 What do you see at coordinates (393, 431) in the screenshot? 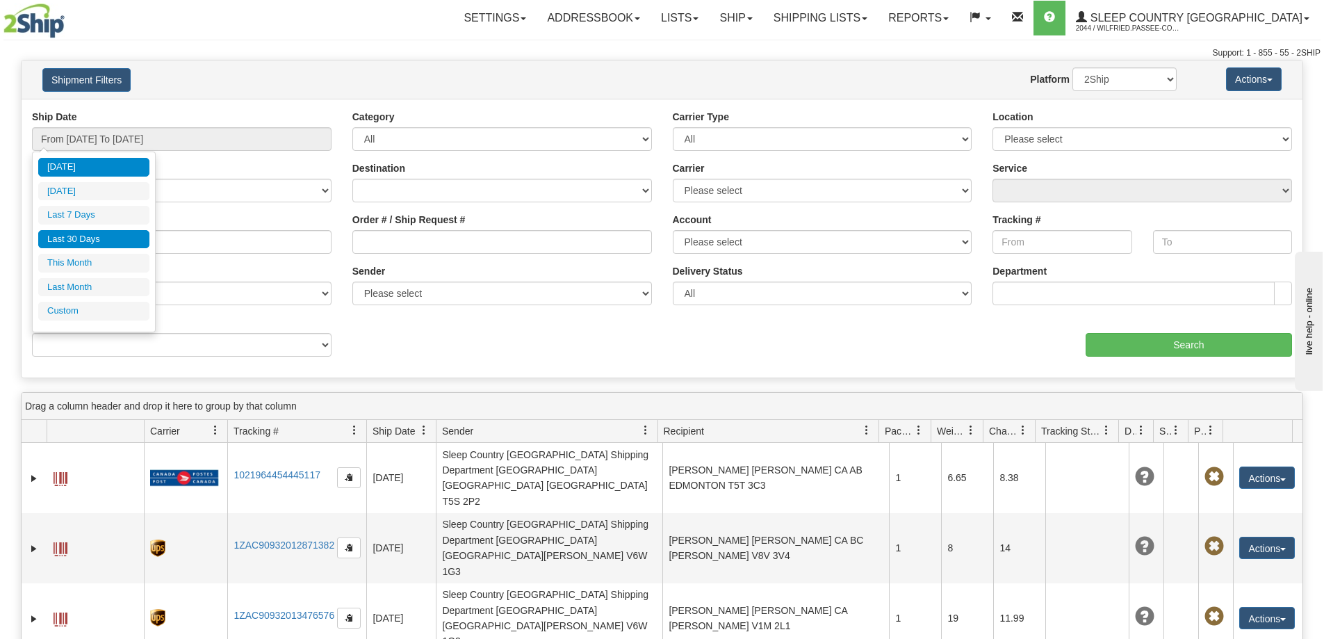
I see `span: Ship Date` at bounding box center [393, 431].